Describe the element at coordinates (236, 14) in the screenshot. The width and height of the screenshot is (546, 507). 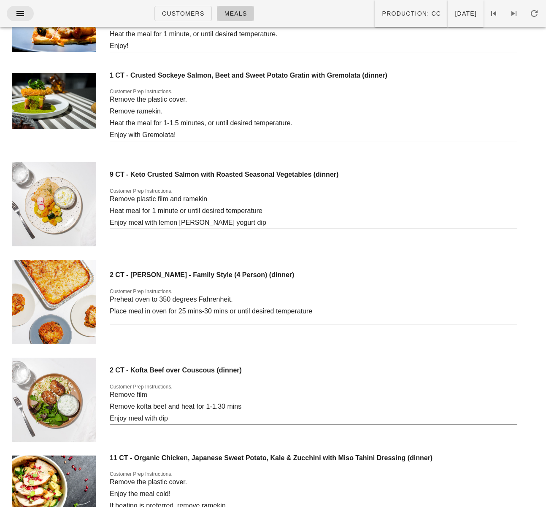
I see `span: Meals` at that location.